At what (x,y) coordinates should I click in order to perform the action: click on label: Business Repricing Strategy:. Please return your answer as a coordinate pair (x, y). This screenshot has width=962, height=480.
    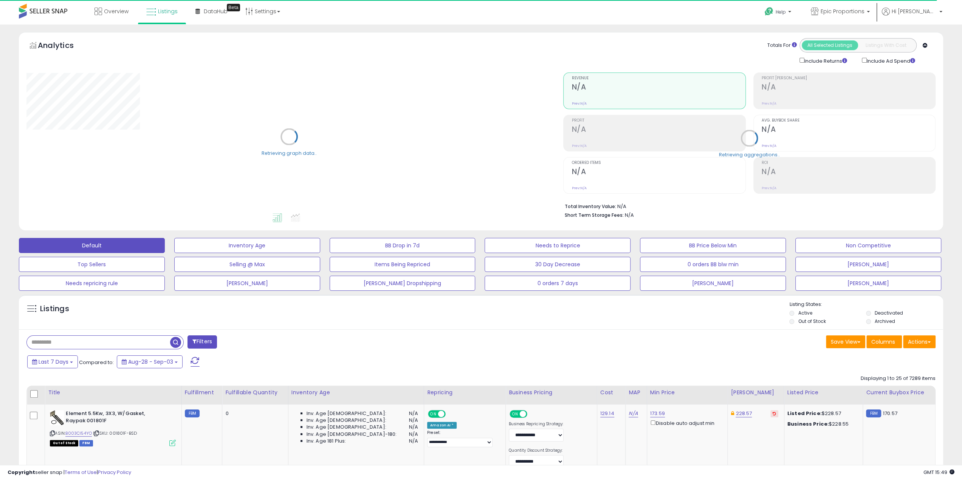
    Looking at the image, I should click on (536, 425).